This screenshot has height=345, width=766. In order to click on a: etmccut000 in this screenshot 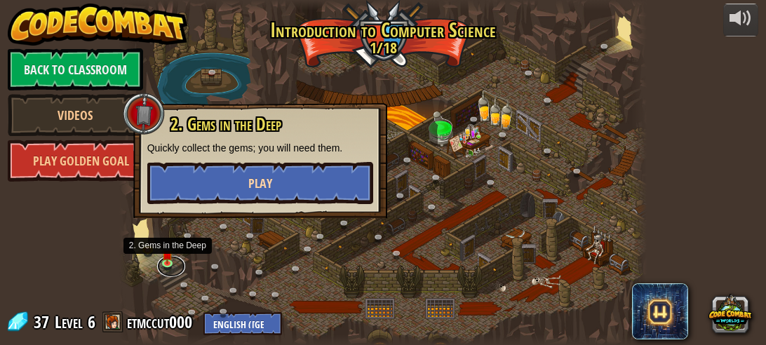, I will do `click(161, 322)`.